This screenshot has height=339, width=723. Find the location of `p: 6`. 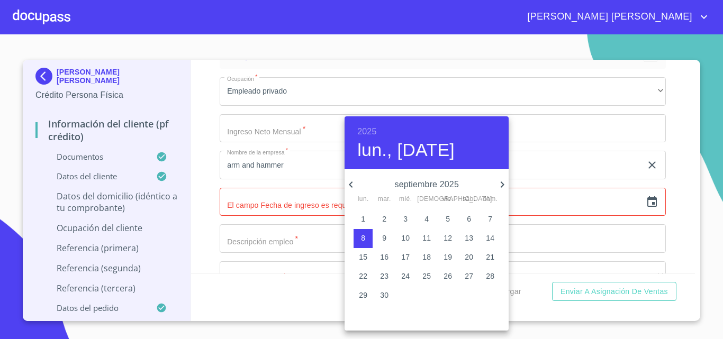

p: 6 is located at coordinates (469, 219).